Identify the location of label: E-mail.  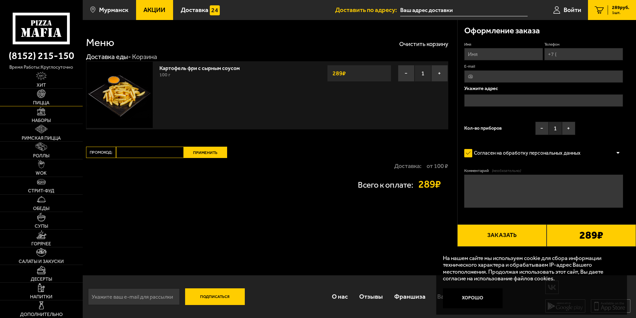
(543, 66).